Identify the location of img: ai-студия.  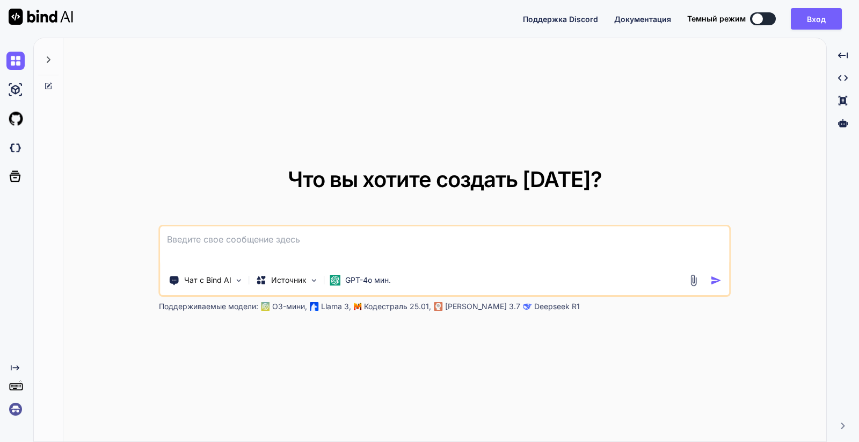
(16, 90).